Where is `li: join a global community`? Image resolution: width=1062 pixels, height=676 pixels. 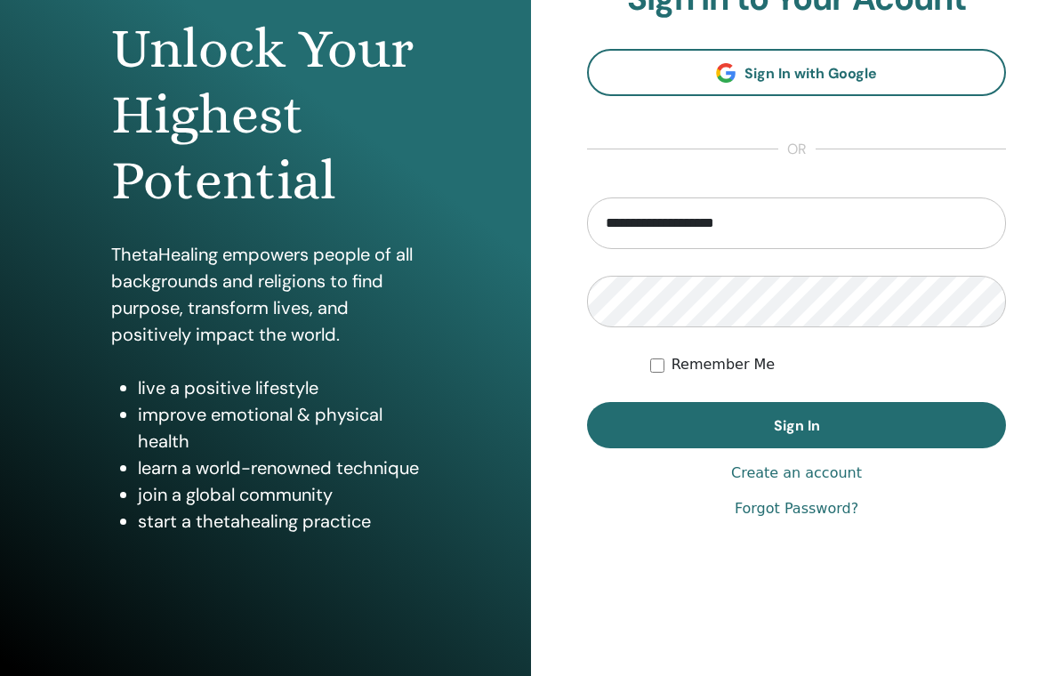
li: join a global community is located at coordinates (279, 494).